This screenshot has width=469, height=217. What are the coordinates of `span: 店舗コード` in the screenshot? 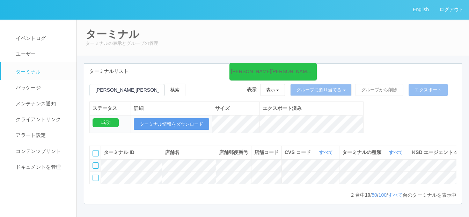 It's located at (267, 152).